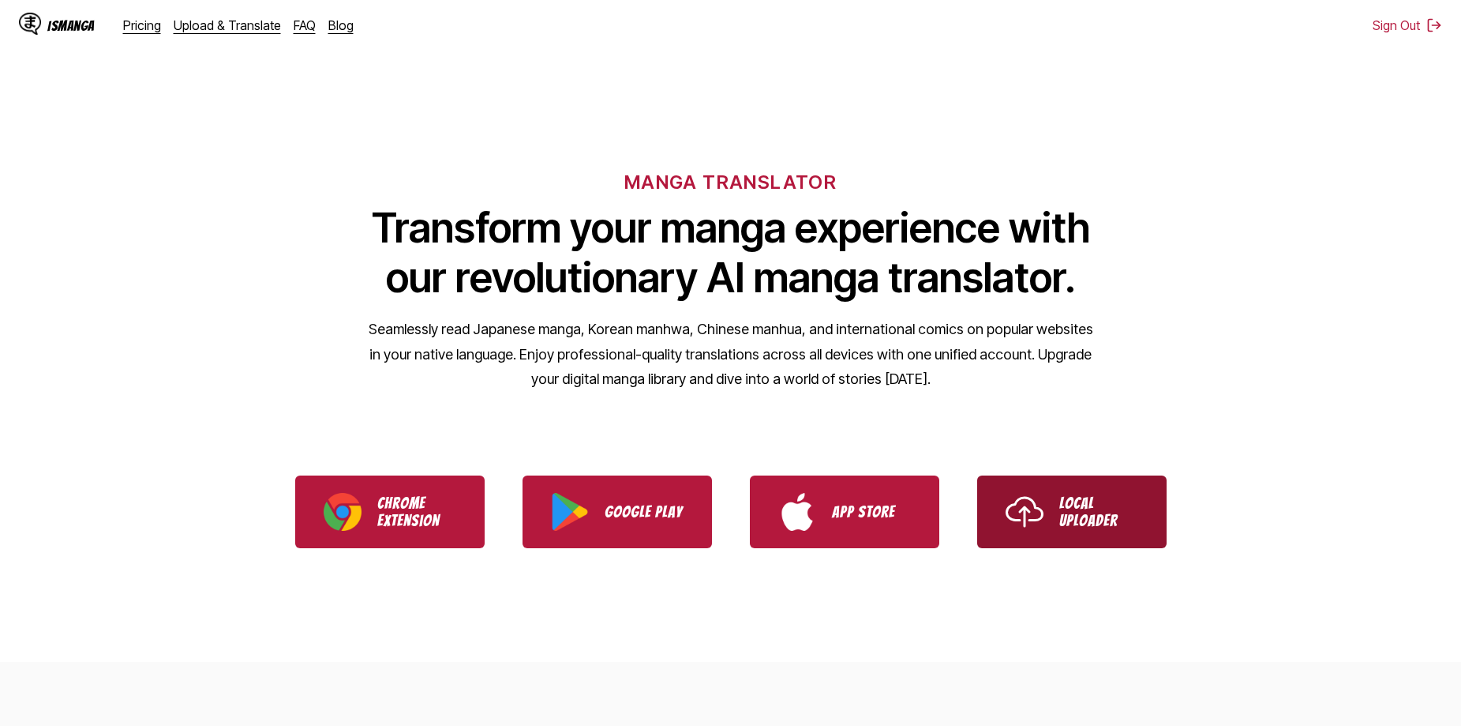 This screenshot has width=1461, height=726. I want to click on p: Local Uploader, so click(1099, 512).